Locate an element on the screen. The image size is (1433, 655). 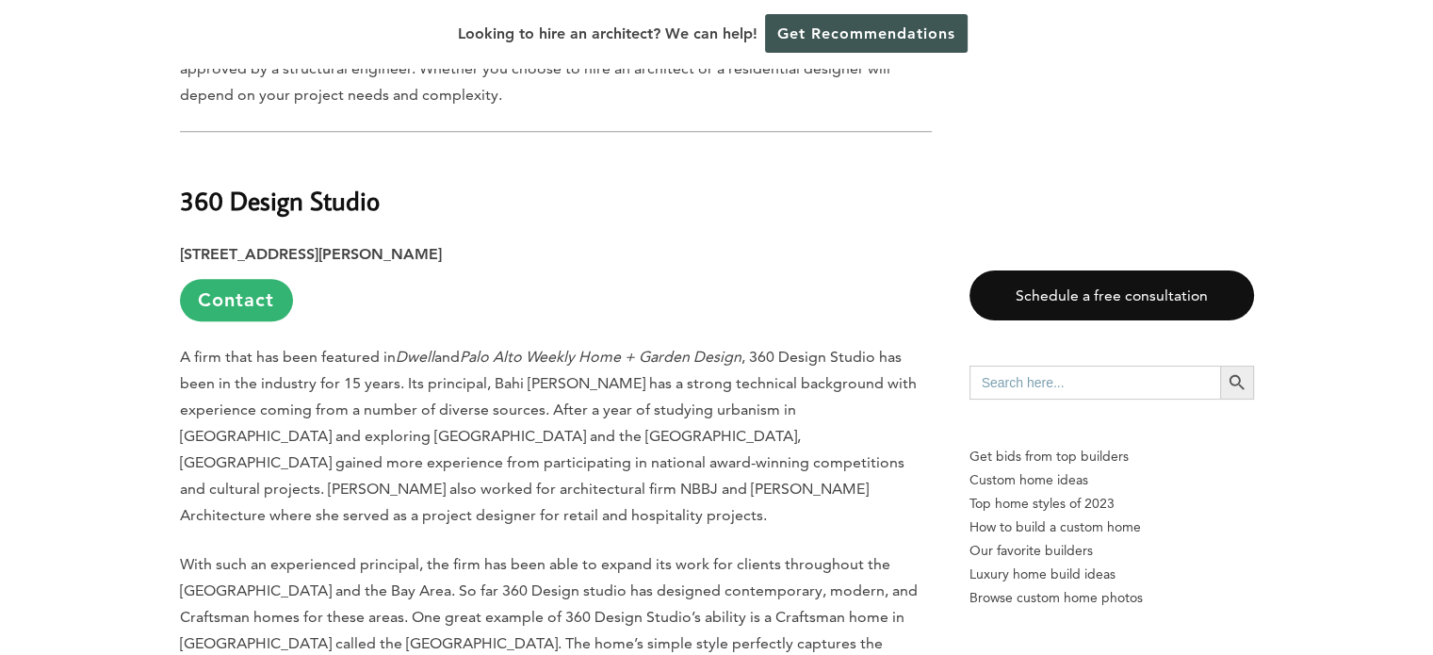
p: A firm that has been featured in and , 360 Design Studio has been in the industry for 15 years. I... is located at coordinates (556, 436).